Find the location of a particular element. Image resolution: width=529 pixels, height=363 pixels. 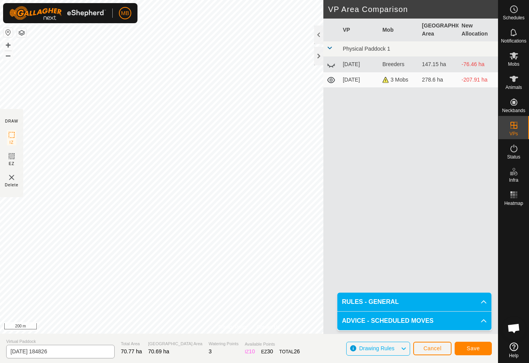

span: Help is located at coordinates (513, 356).